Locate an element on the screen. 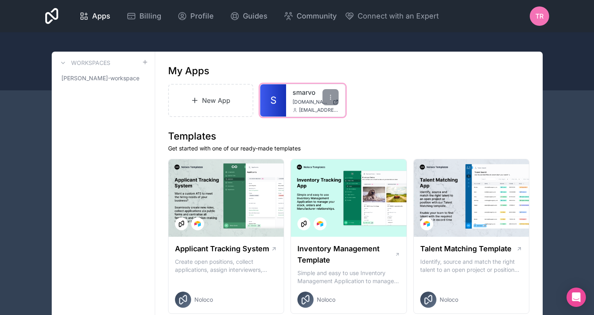 This screenshot has width=594, height=315. span: Guides is located at coordinates (255, 16).